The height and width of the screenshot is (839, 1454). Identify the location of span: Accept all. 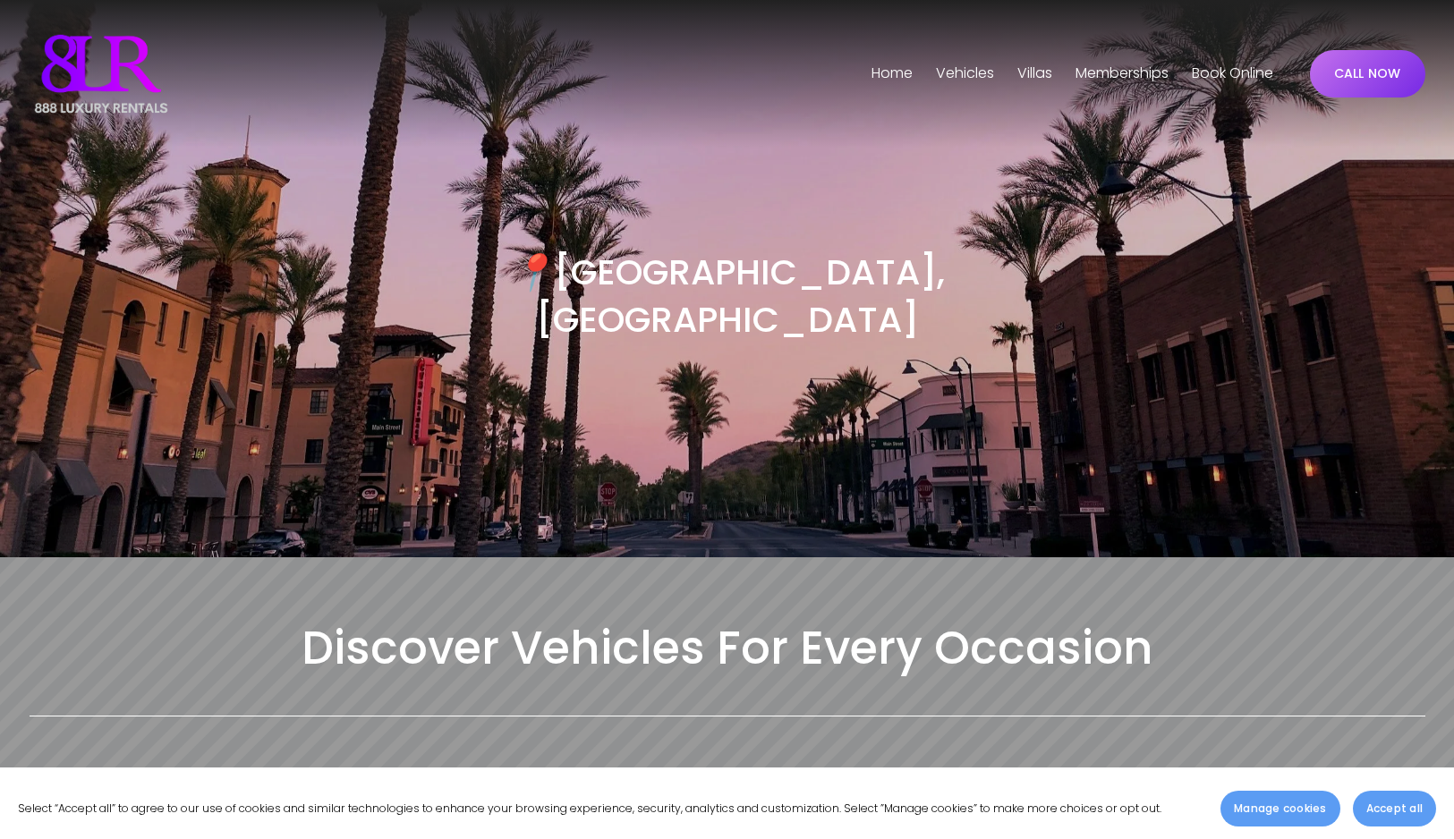
(1394, 809).